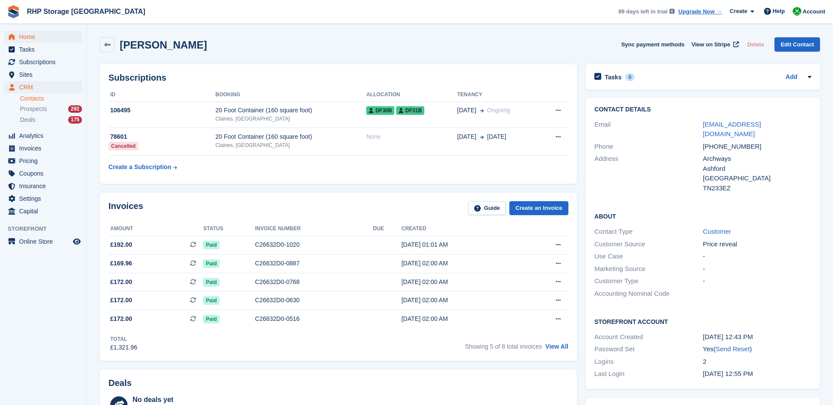  What do you see at coordinates (45, 148) in the screenshot?
I see `span: Invoices` at bounding box center [45, 148].